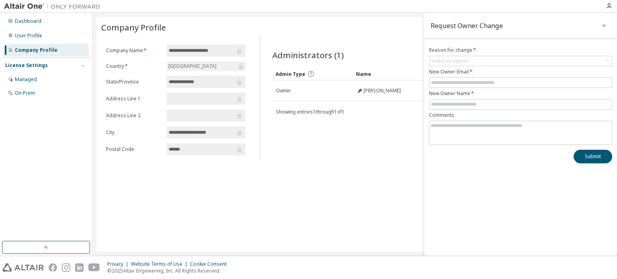 This screenshot has width=617, height=279. Describe the element at coordinates (169, 271) in the screenshot. I see `p: © 2025 Altair Engineering, Inc. All Rights Reserved.` at that location.